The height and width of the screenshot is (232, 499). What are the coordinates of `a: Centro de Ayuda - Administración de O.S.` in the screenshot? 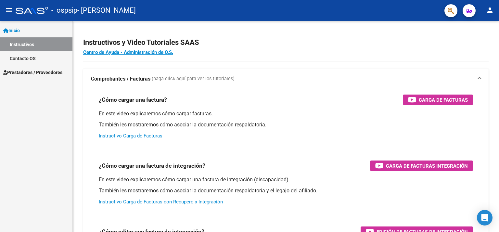 It's located at (128, 52).